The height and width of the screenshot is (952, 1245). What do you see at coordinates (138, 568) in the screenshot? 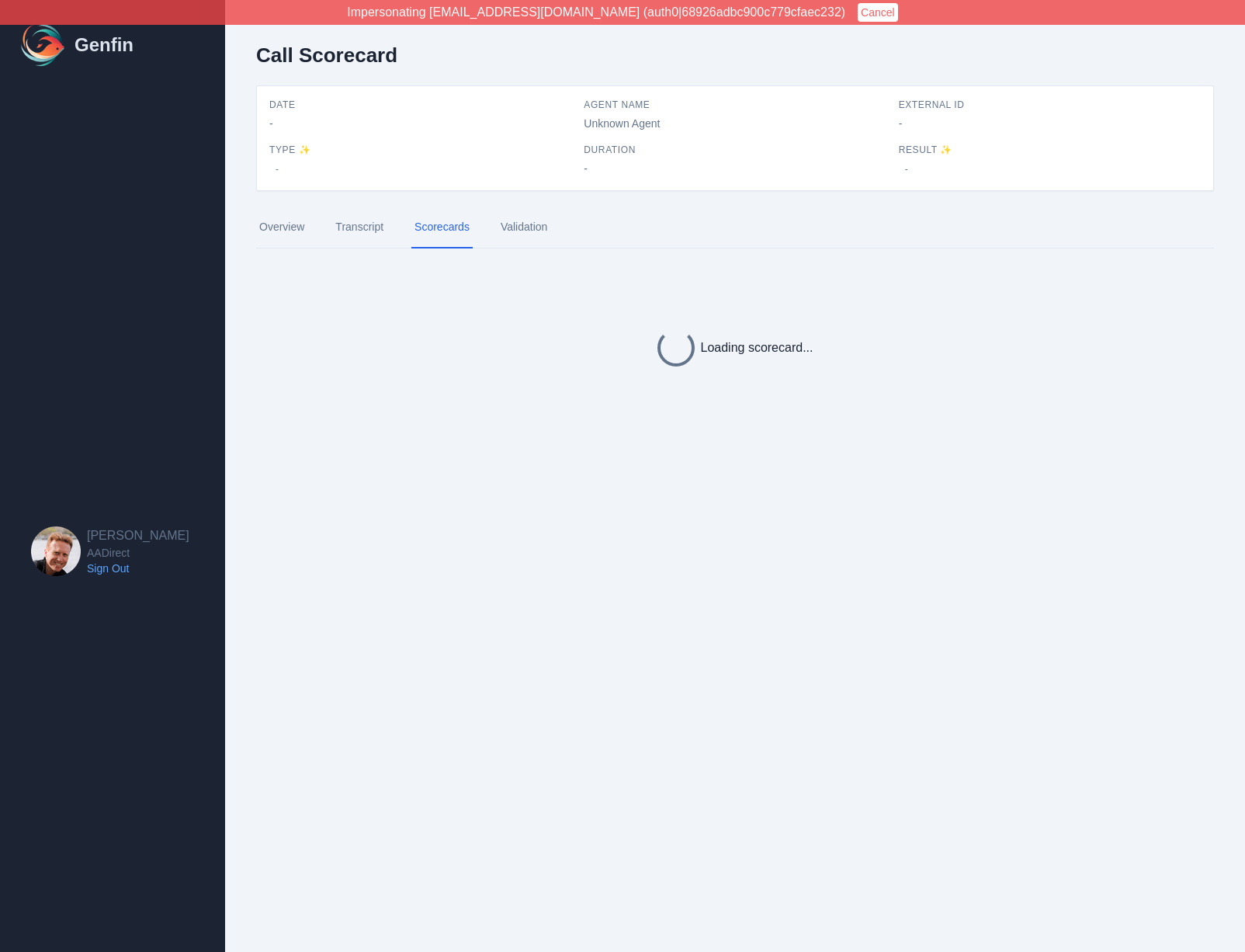
I see `a: Sign Out` at bounding box center [138, 568].